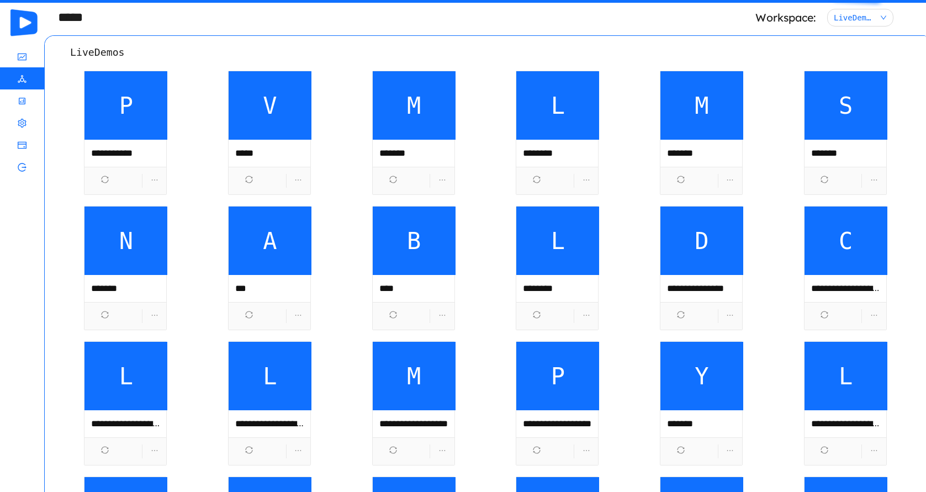 This screenshot has height=492, width=926. I want to click on span: Y, so click(702, 376).